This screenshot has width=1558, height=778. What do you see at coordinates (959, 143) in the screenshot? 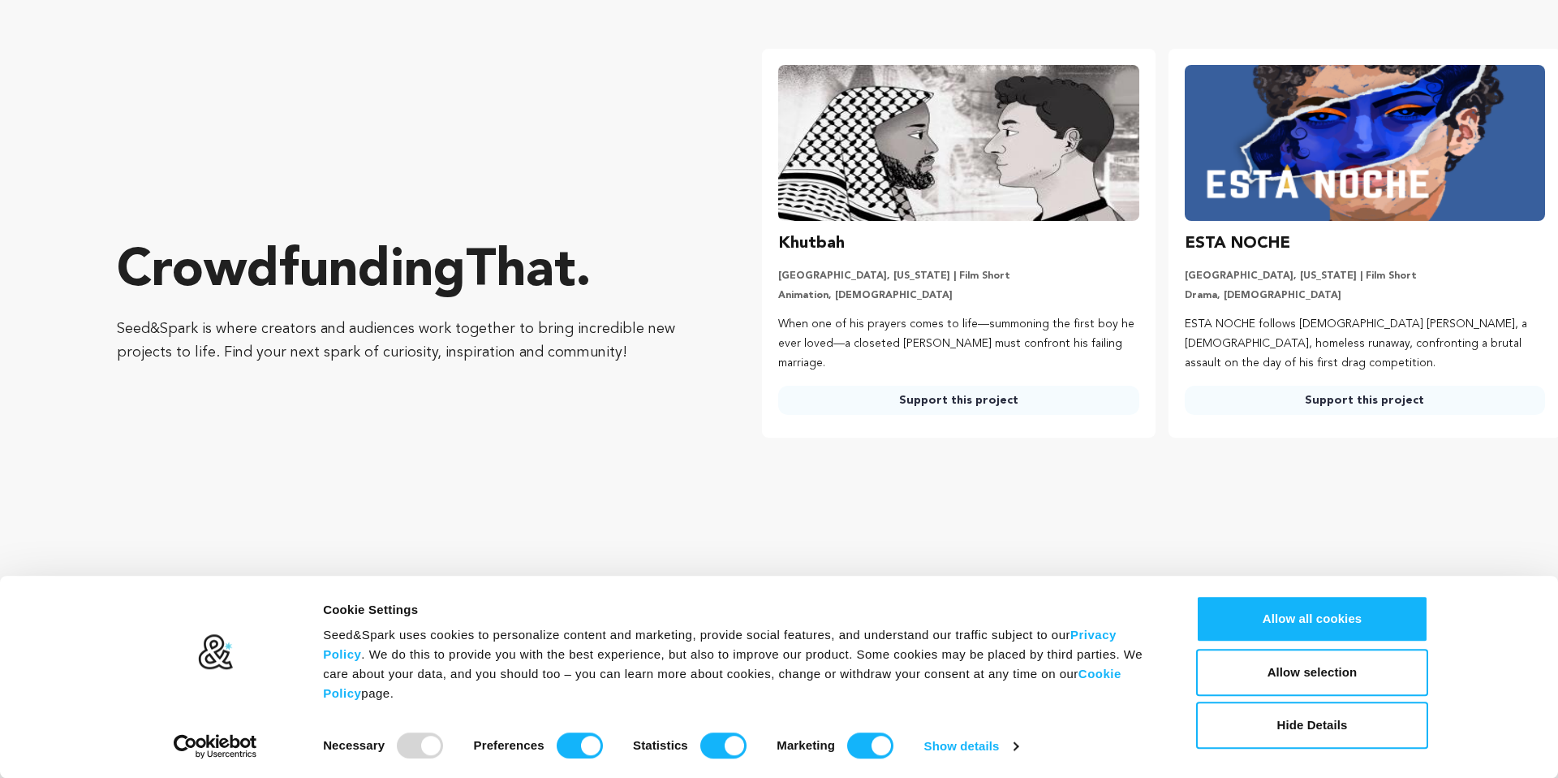
I see `img: Khutbah image` at bounding box center [959, 143].